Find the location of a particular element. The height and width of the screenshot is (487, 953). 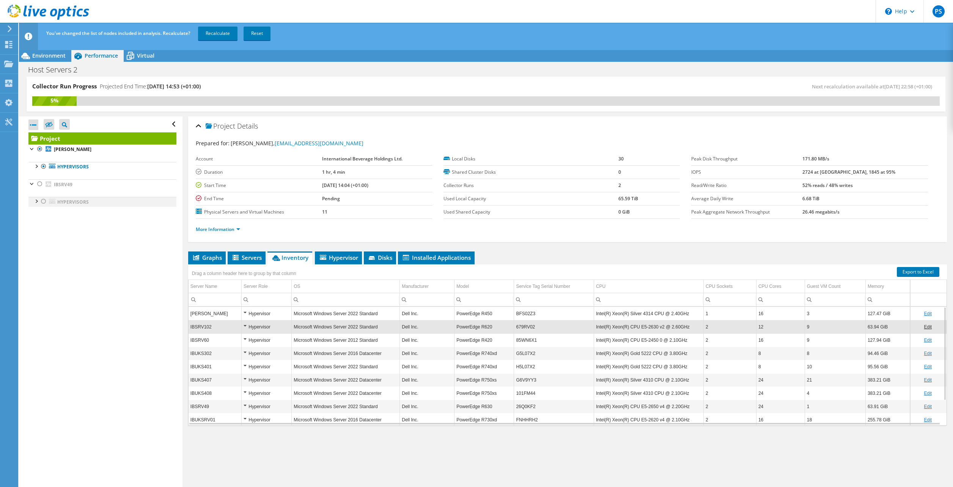

td: Column Service Tag Serial Number, Value BFS02Z3 is located at coordinates (554, 313).